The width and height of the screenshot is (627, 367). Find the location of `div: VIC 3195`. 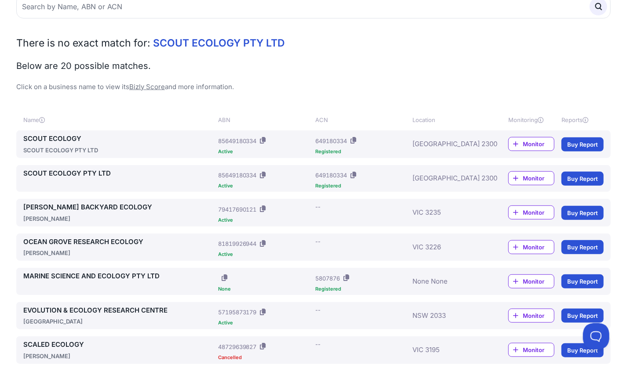

div: VIC 3195 is located at coordinates (447, 350).